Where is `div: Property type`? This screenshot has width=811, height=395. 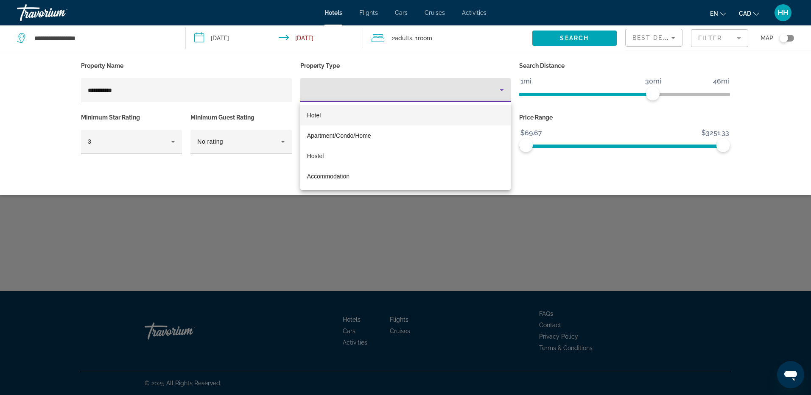
div: Property type is located at coordinates (406, 146).